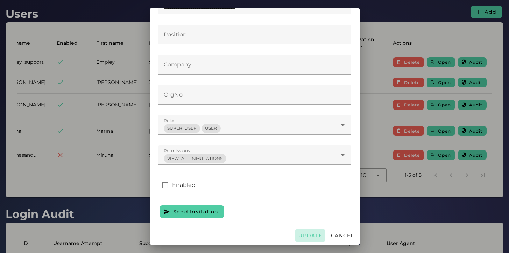 This screenshot has width=509, height=253. I want to click on button: Cancel, so click(342, 235).